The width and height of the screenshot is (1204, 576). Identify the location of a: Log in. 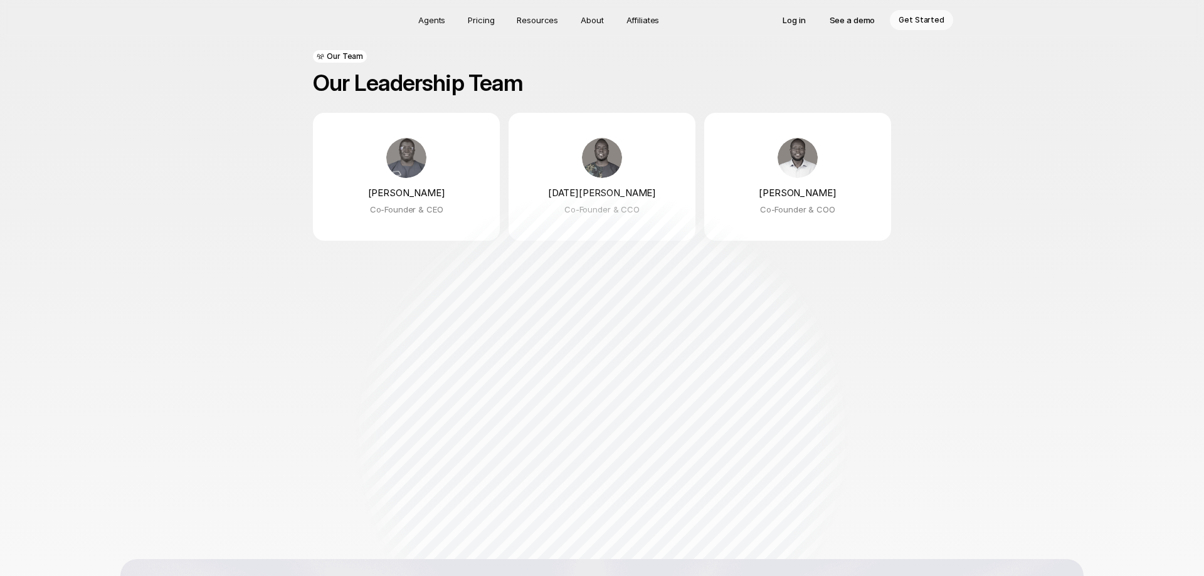
(794, 20).